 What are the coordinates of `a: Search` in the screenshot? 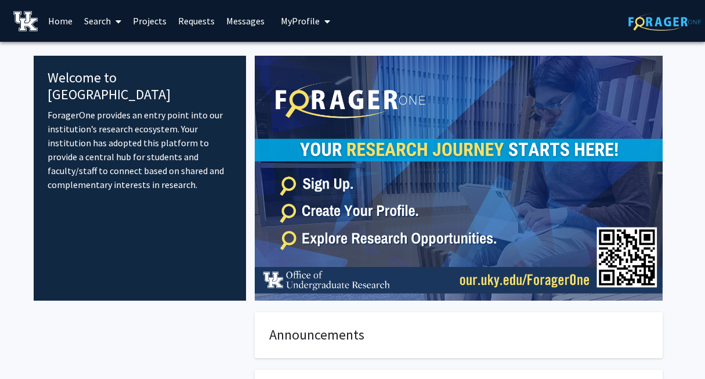 It's located at (103, 21).